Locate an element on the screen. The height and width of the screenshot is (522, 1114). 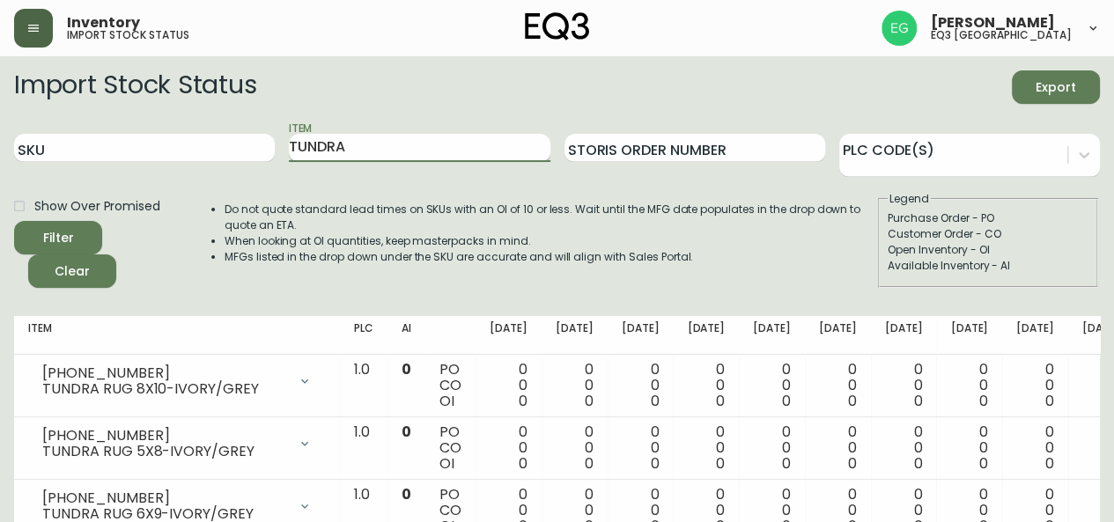
img: logo is located at coordinates (558, 26).